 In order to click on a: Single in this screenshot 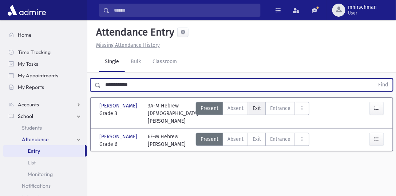, I will do `click(112, 62)`.